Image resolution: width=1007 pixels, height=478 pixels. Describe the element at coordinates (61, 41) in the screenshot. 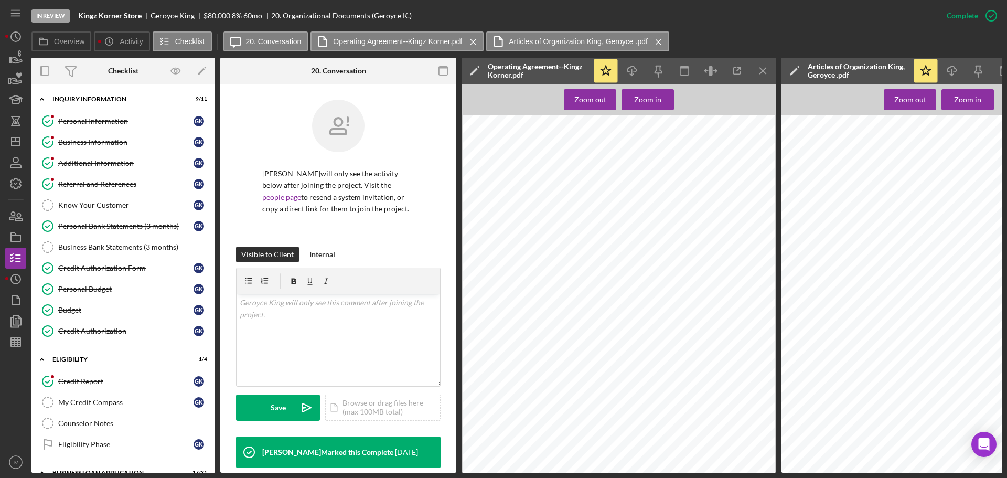

I see `button: Overview` at that location.